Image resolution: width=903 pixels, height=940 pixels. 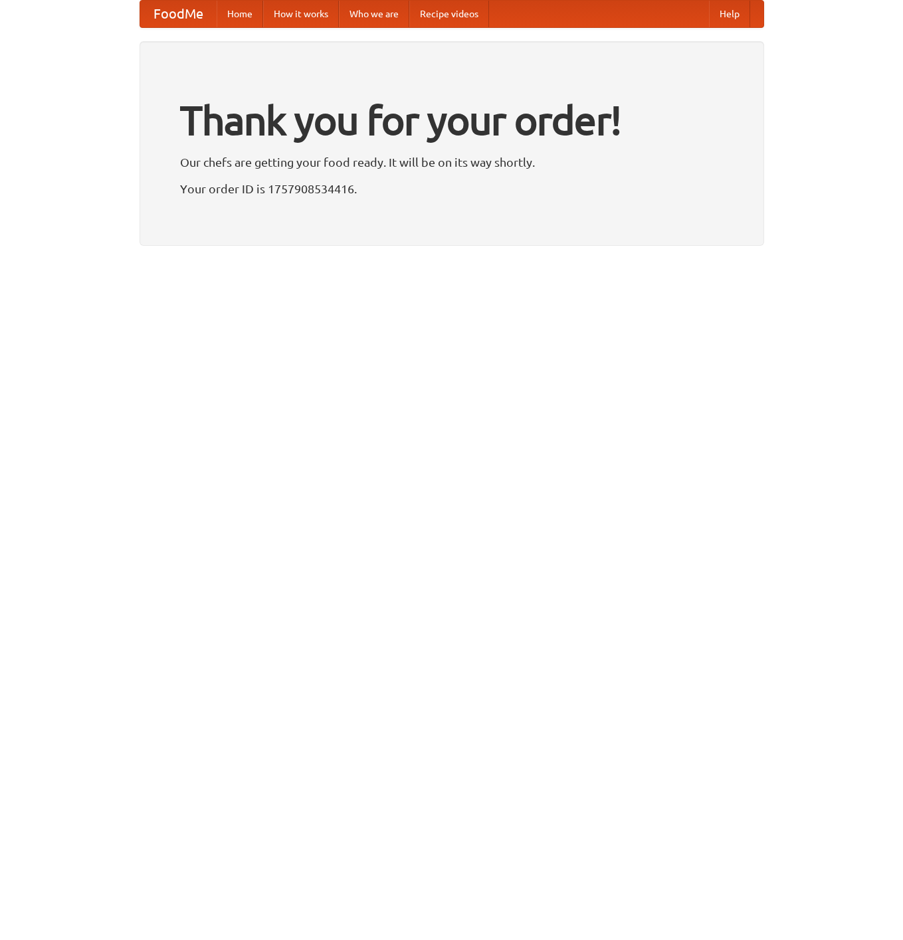 I want to click on a: How it works, so click(x=301, y=14).